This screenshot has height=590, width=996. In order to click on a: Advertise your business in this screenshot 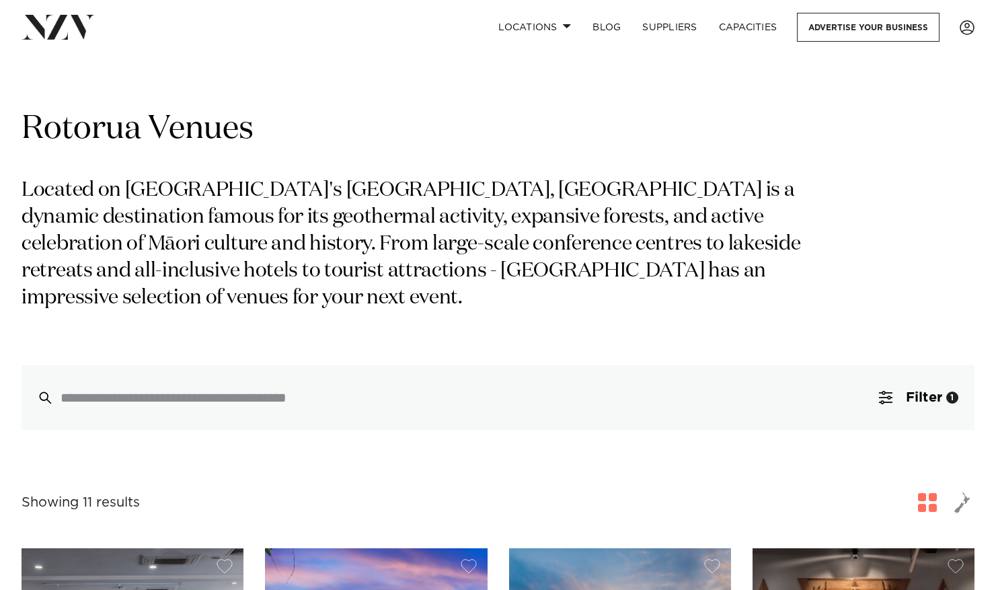, I will do `click(868, 27)`.